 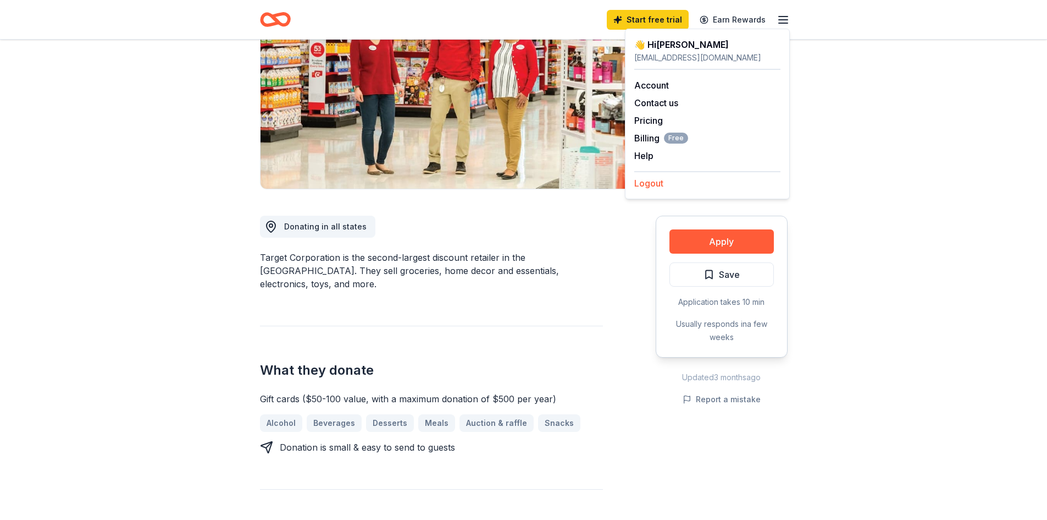 What do you see at coordinates (649, 183) in the screenshot?
I see `button: Logout` at bounding box center [649, 183].